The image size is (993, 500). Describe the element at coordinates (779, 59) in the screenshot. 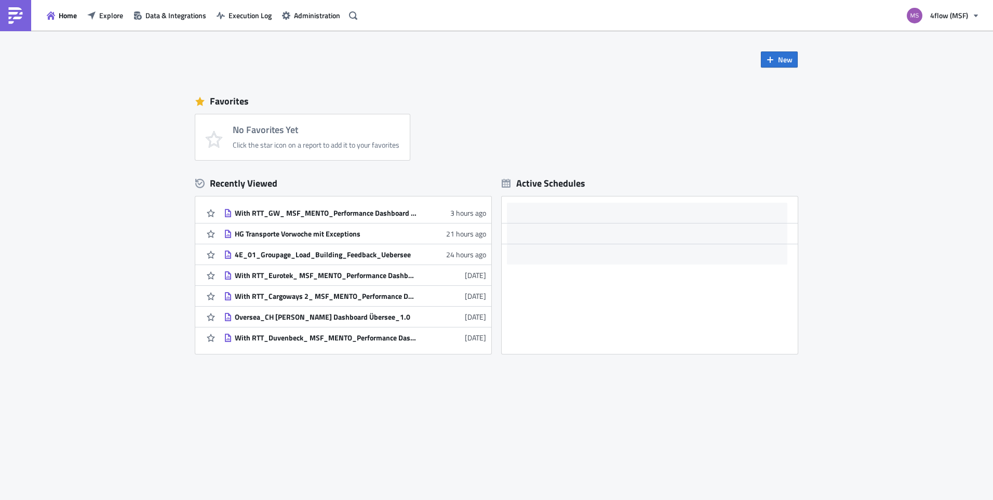

I see `button: New` at that location.